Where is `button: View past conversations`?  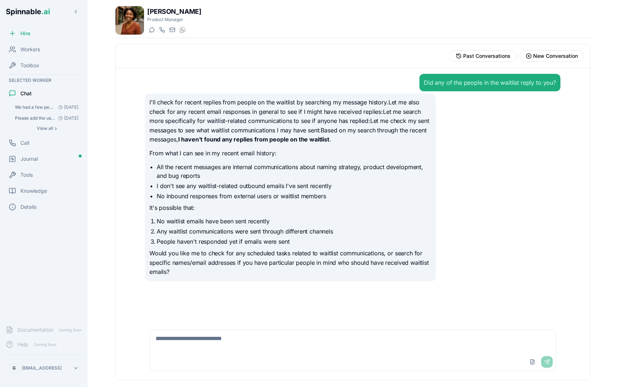
button: View past conversations is located at coordinates (483, 56).